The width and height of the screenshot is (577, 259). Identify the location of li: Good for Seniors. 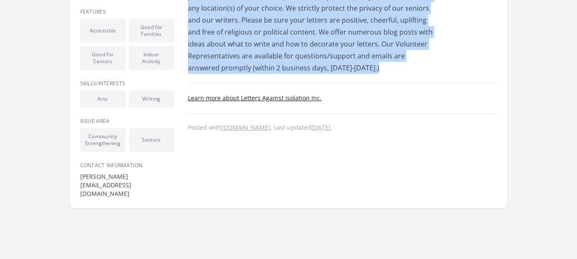
(103, 58).